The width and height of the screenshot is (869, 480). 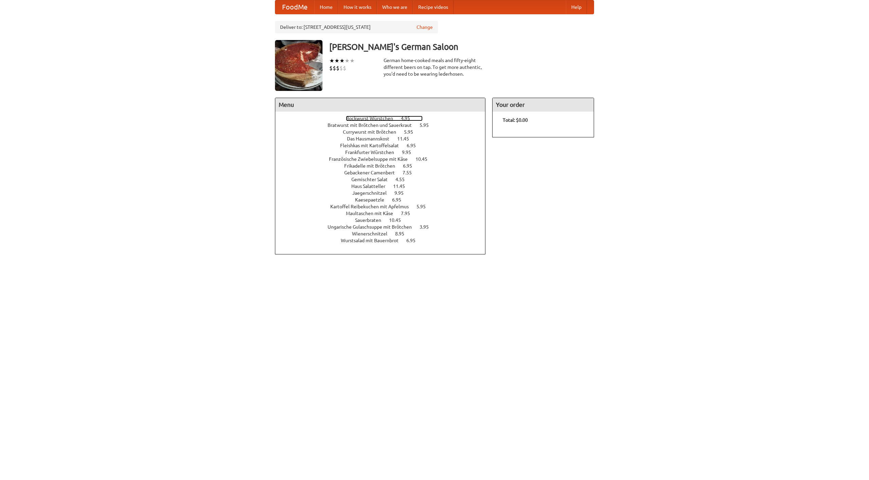 What do you see at coordinates (371, 220) in the screenshot?
I see `span: Sauerbraten` at bounding box center [371, 220].